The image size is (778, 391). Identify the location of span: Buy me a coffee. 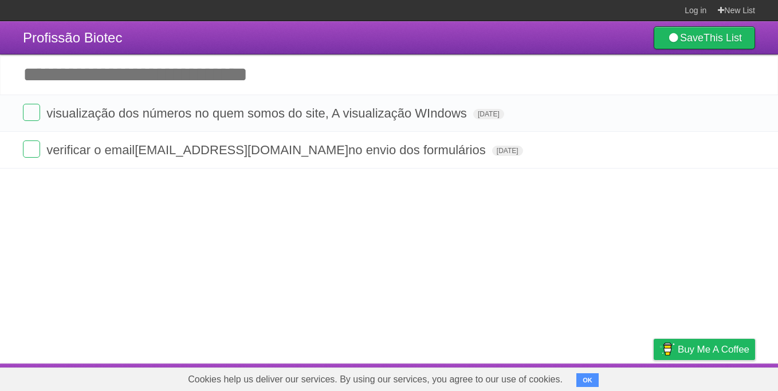
(714, 349).